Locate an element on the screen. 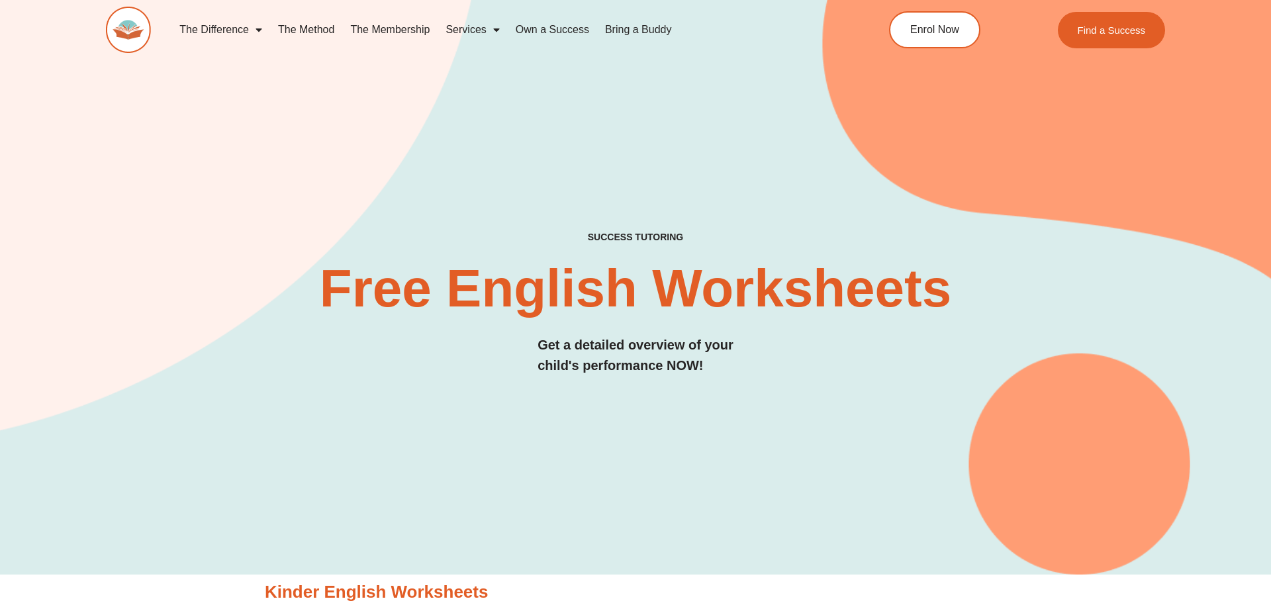  a: Bring a Buddy is located at coordinates (638, 30).